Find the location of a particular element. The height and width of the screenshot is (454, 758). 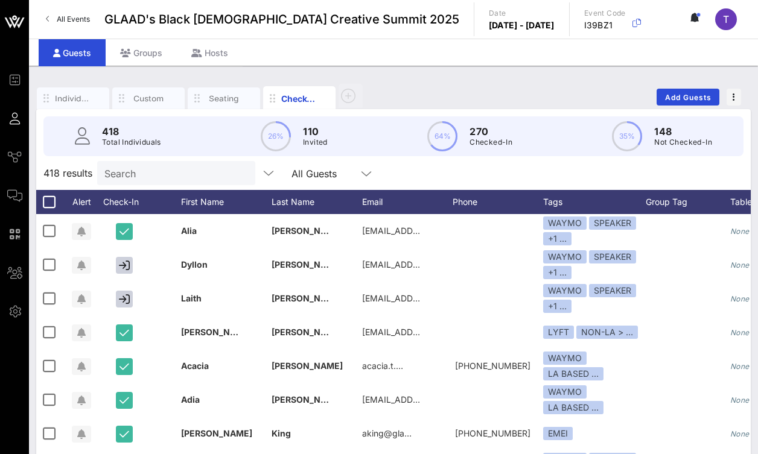

div: Groups is located at coordinates (141, 52).